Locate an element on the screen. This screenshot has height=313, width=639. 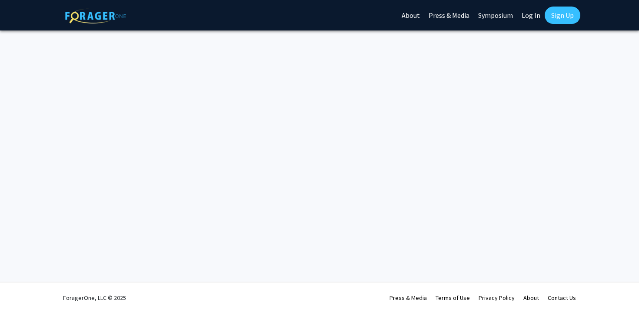
div: ForagerOne, LLC © 2025 is located at coordinates (94, 297).